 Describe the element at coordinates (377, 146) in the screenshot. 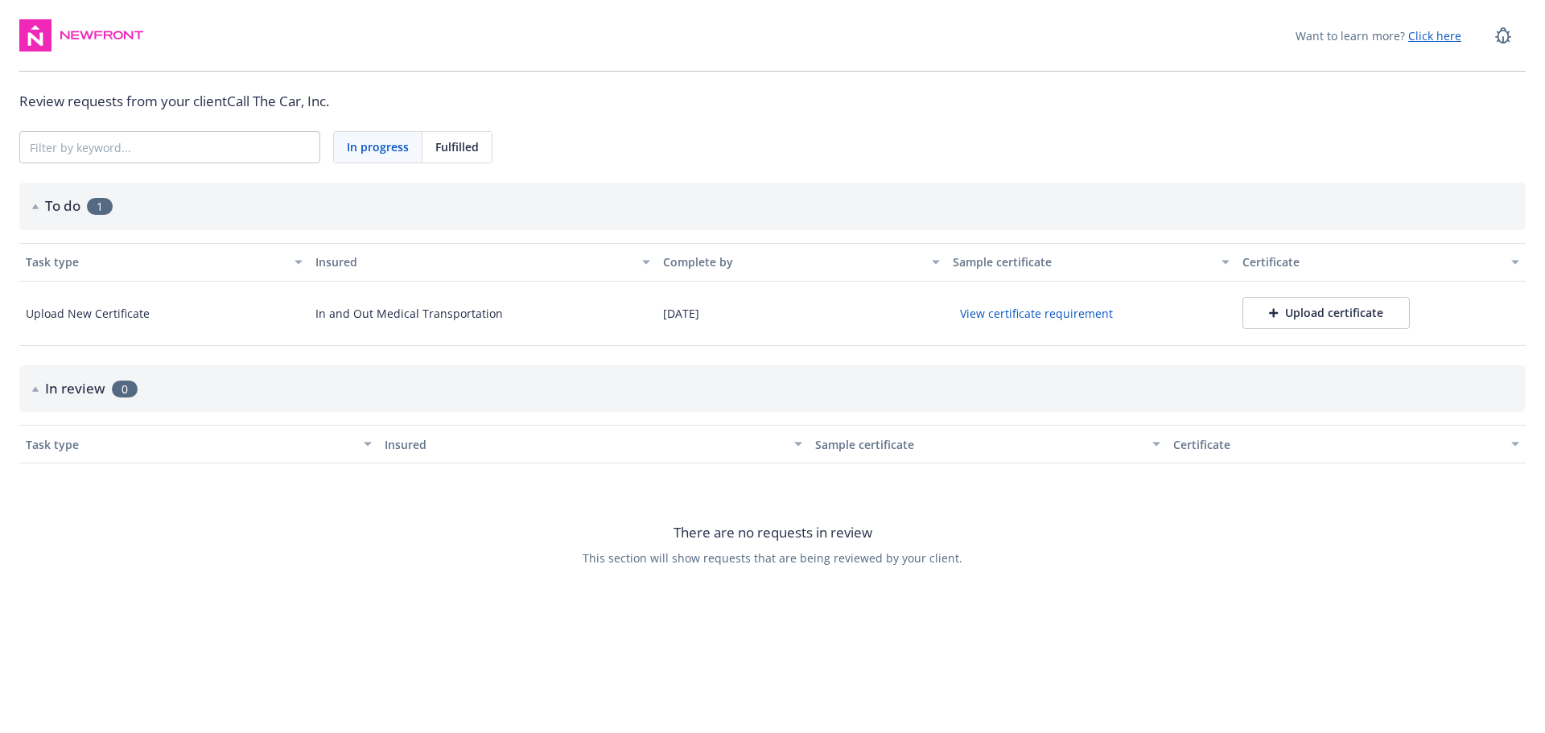

I see `span: In progress` at that location.